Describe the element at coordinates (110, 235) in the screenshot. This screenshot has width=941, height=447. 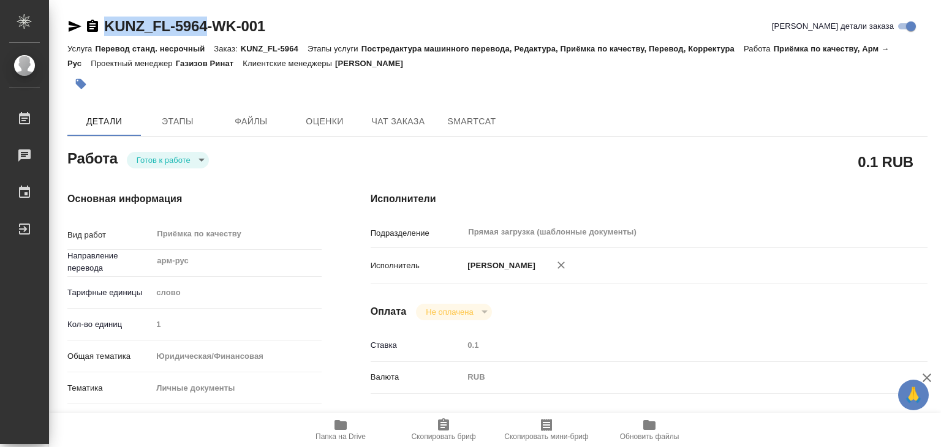
I see `p: Вид работ` at that location.